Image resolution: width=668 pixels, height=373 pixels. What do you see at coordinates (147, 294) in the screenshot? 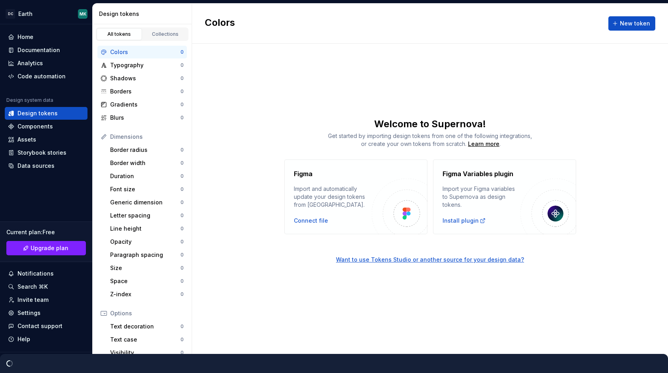
I see `a: Z-index0` at bounding box center [147, 294].